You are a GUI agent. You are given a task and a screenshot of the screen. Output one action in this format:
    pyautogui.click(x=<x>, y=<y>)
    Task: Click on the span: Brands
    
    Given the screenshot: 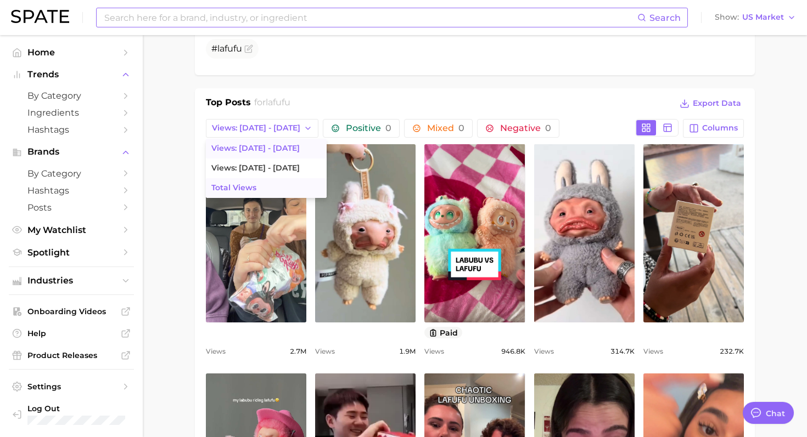 What is the action you would take?
    pyautogui.click(x=71, y=152)
    